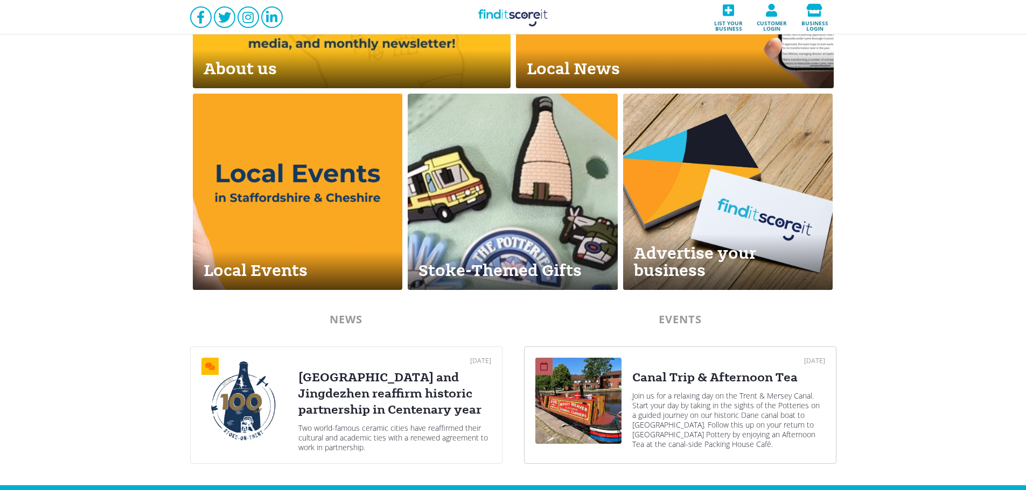 The height and width of the screenshot is (490, 1026). I want to click on a: Business login, so click(814, 17).